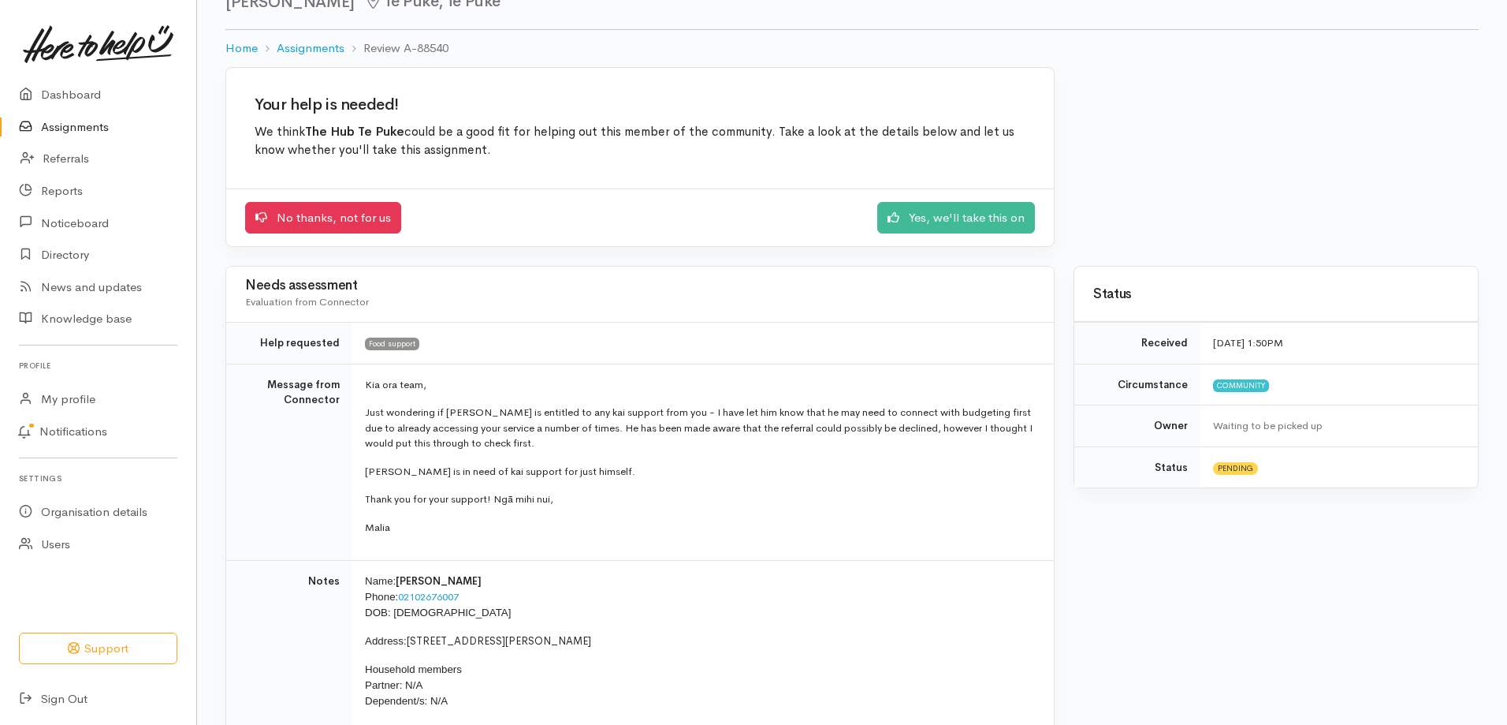 Image resolution: width=1507 pixels, height=725 pixels. Describe the element at coordinates (289, 343) in the screenshot. I see `td: Help requested` at that location.